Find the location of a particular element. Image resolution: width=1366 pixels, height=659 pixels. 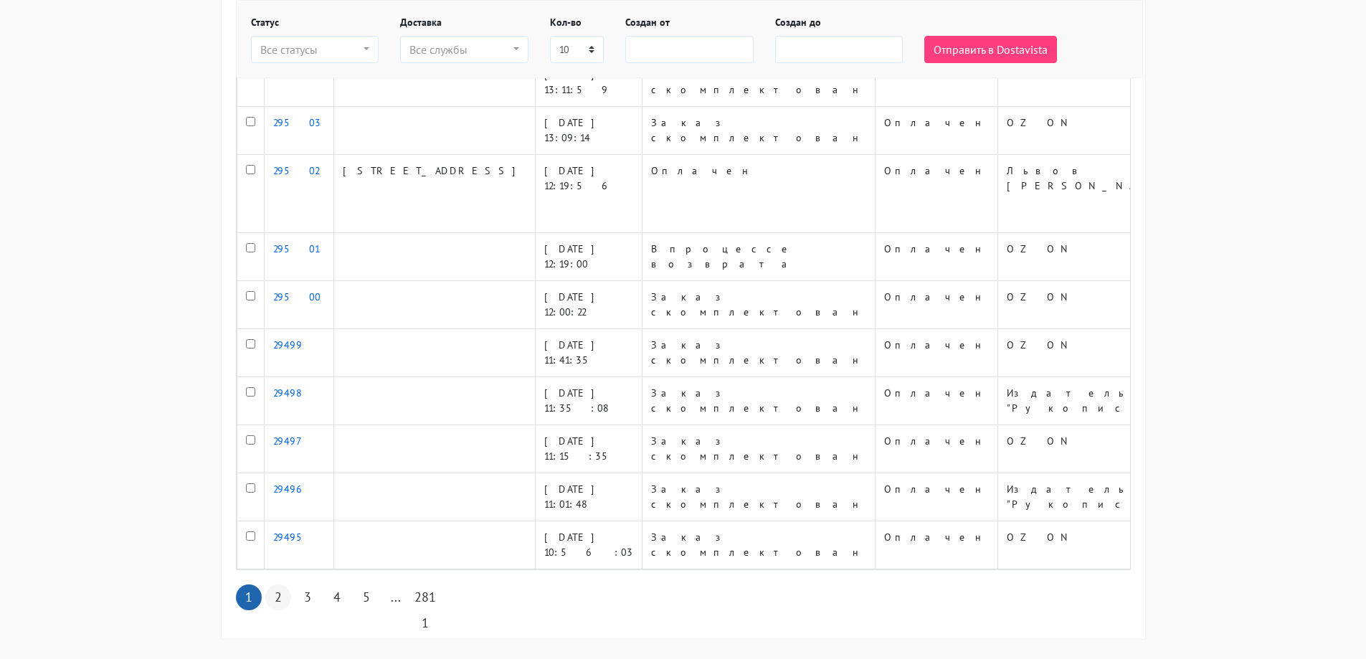

a: 29498 is located at coordinates (288, 393).